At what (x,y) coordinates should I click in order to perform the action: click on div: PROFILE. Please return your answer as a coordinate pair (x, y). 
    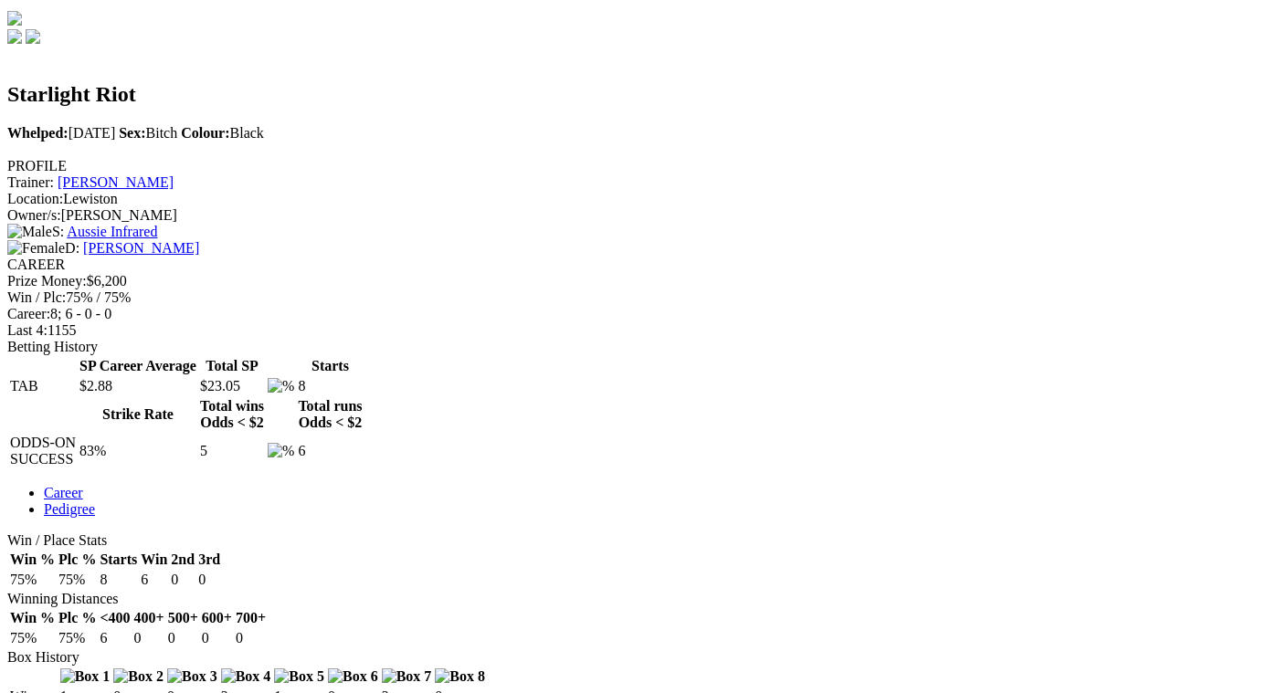
    Looking at the image, I should click on (644, 166).